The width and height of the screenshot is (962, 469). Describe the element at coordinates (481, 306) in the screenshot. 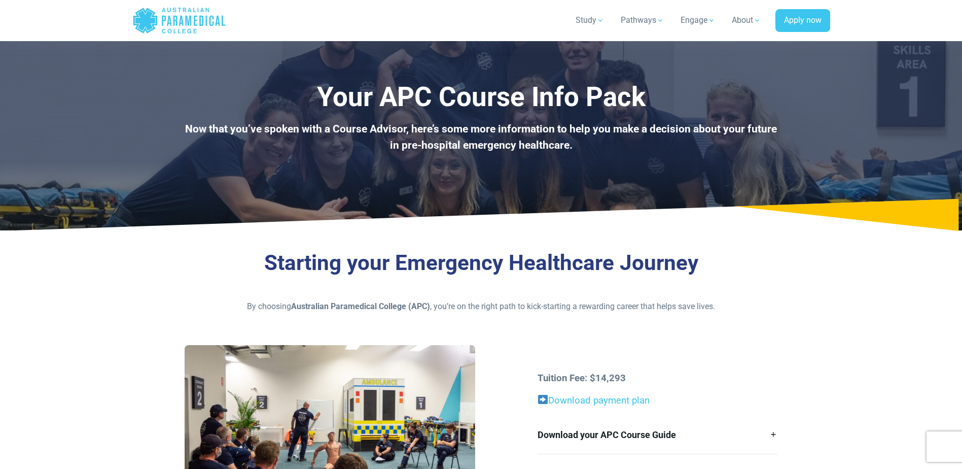

I see `p: By choosing , you’re on the right path to kick-starting a rewarding career that helps save lives.` at that location.